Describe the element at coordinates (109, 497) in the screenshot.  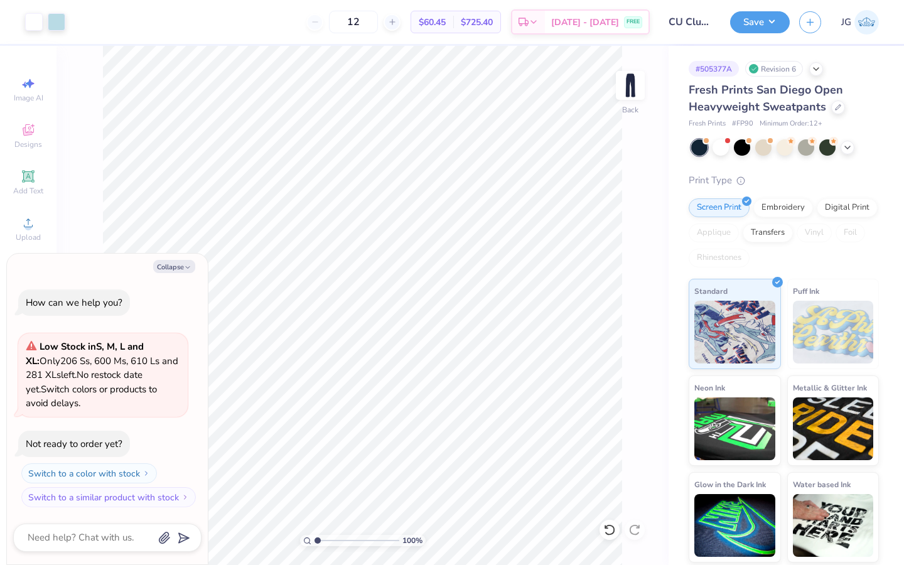
I see `button: Switch to a similar product with stock` at that location.